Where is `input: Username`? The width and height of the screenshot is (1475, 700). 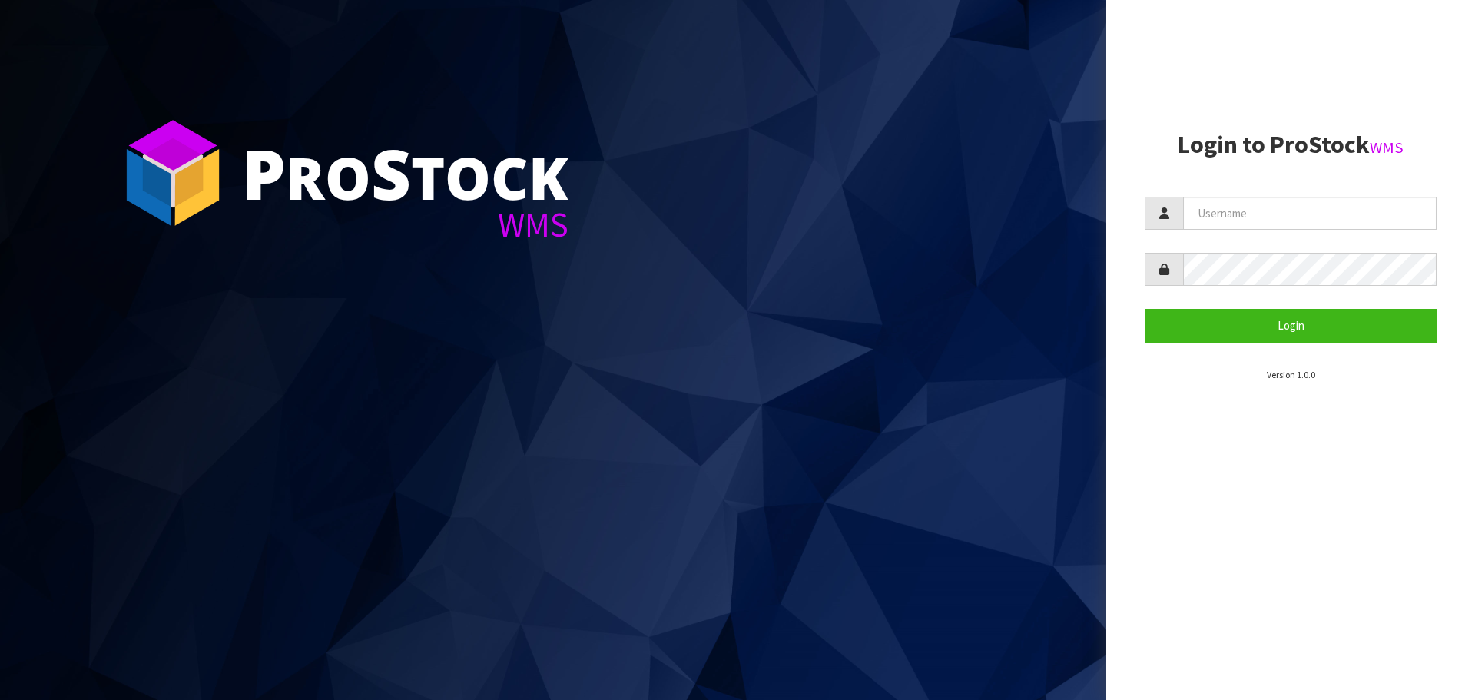 input: Username is located at coordinates (1310, 213).